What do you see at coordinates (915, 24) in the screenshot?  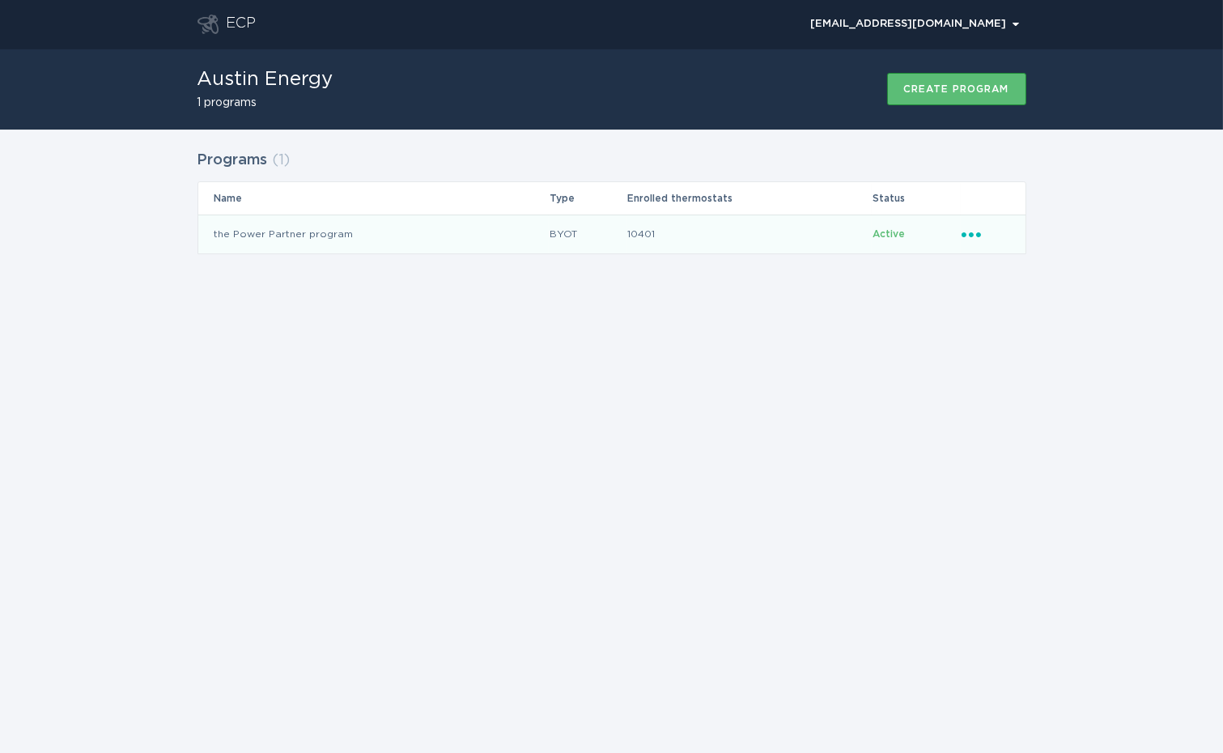 I see `button: Open user account details` at bounding box center [915, 24].